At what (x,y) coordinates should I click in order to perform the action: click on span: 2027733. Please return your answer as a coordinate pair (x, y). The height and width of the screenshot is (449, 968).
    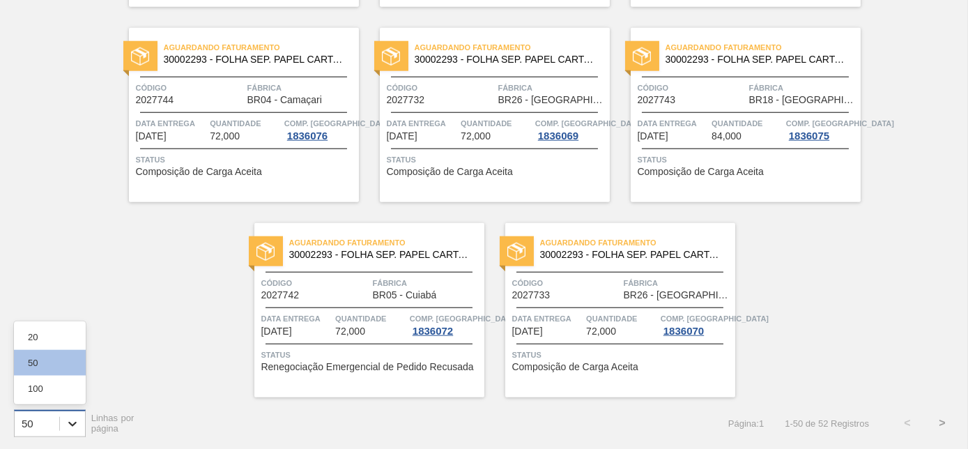
    Looking at the image, I should click on (531, 295).